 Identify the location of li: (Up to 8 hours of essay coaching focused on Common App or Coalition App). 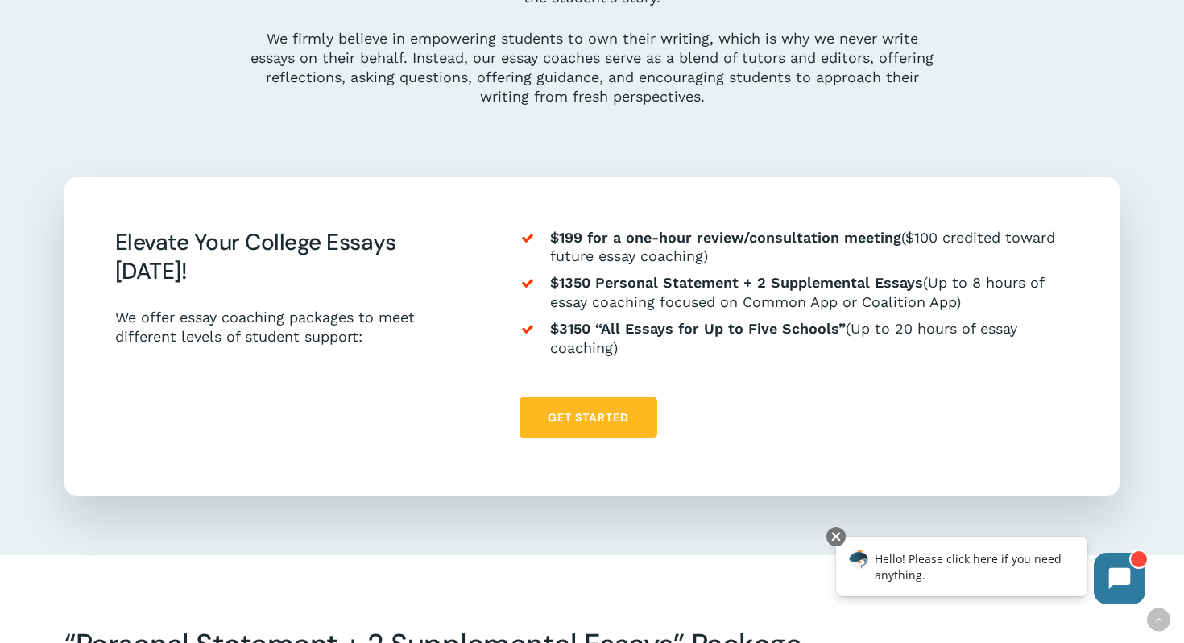
(794, 292).